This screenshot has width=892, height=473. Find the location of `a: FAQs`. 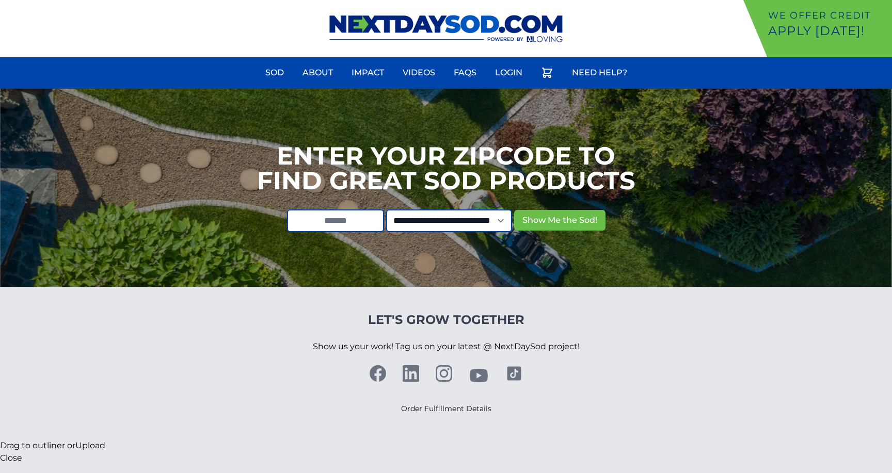

a: FAQs is located at coordinates (465, 73).